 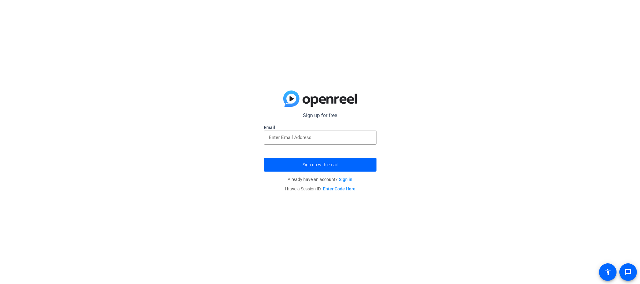 I want to click on span: I have a Session ID., so click(x=320, y=189).